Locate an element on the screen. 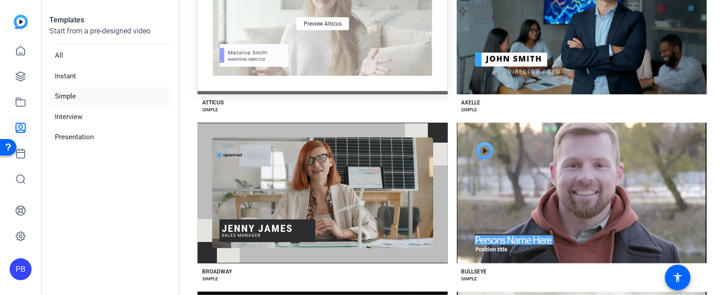 Image resolution: width=725 pixels, height=295 pixels. li: Instant is located at coordinates (110, 76).